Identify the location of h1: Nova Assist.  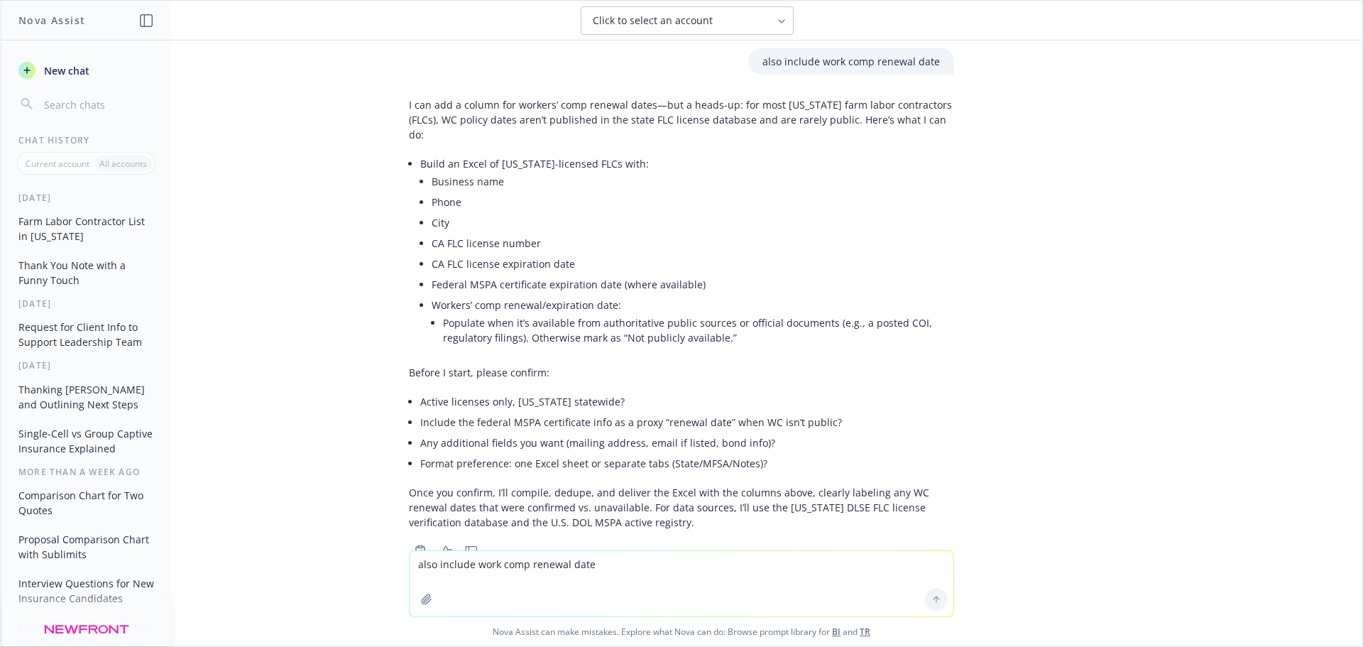
(52, 20).